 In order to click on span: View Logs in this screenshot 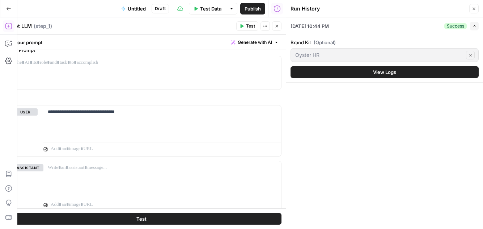, I will do `click(385, 72)`.